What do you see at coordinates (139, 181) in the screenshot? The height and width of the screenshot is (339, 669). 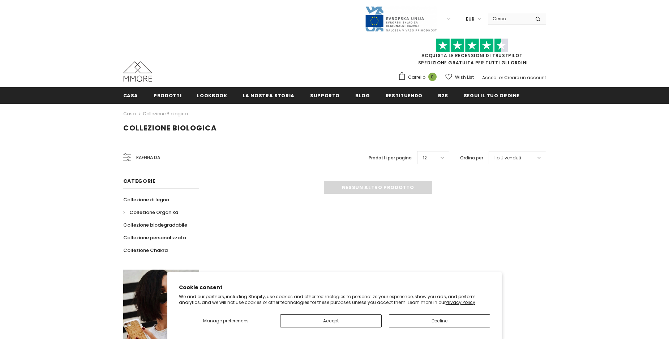 I see `span: Categorie` at bounding box center [139, 181].